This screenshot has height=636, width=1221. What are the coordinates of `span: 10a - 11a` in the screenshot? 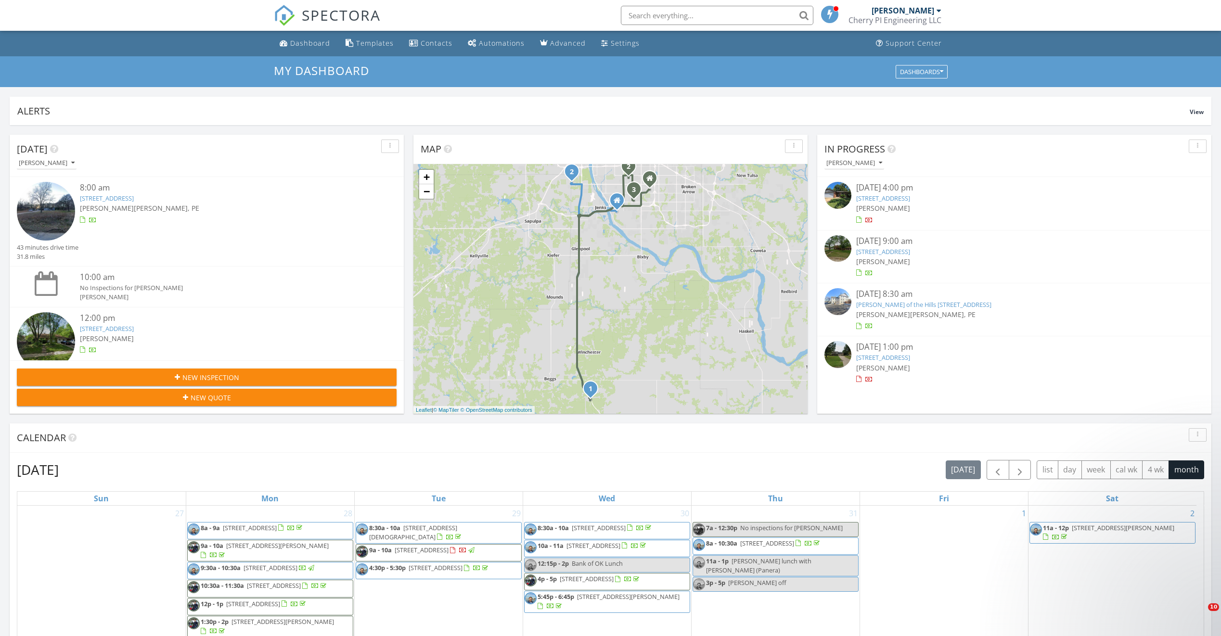 It's located at (551, 546).